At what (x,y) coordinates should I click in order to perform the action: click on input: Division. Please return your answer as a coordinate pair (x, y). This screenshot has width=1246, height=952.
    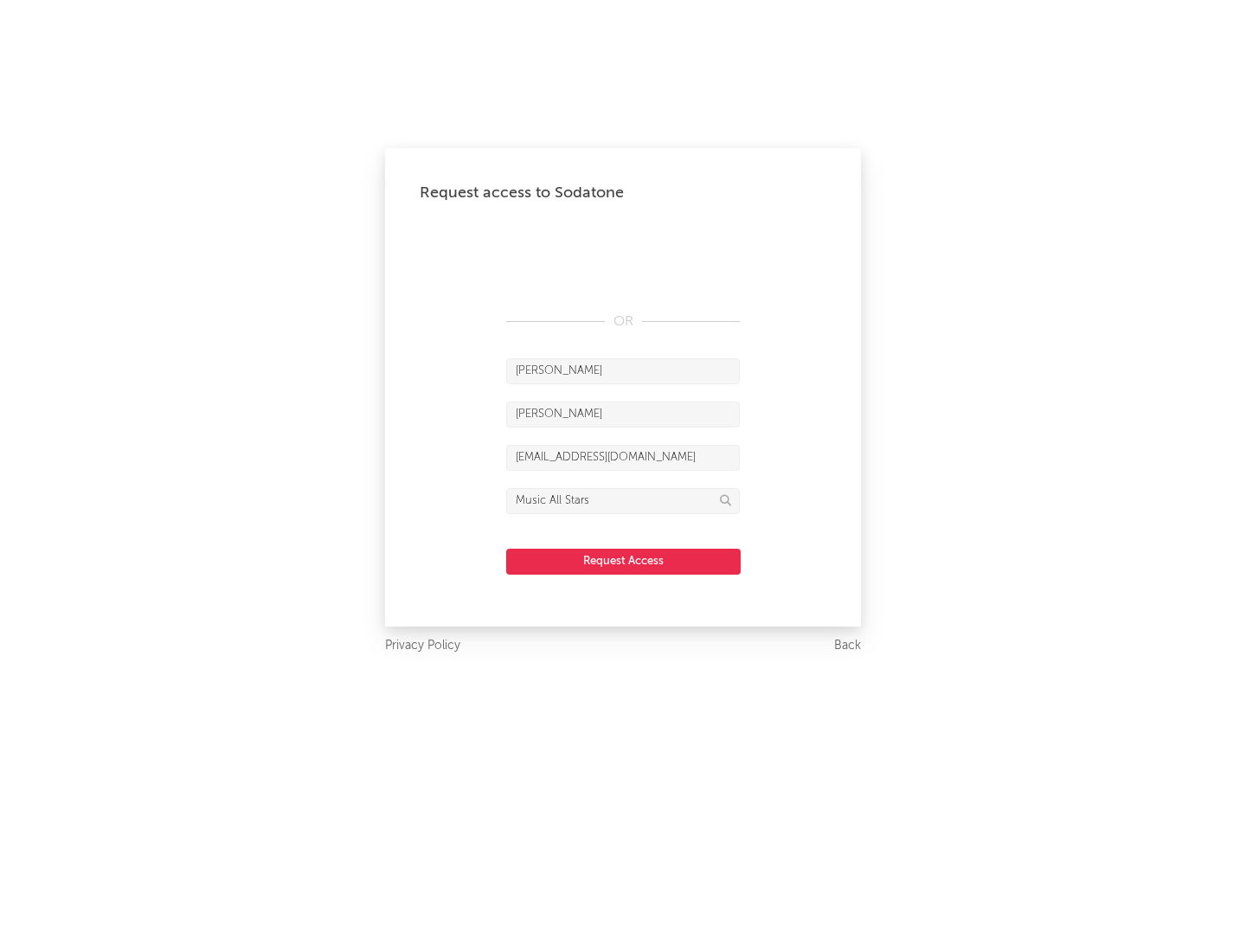
    Looking at the image, I should click on (623, 501).